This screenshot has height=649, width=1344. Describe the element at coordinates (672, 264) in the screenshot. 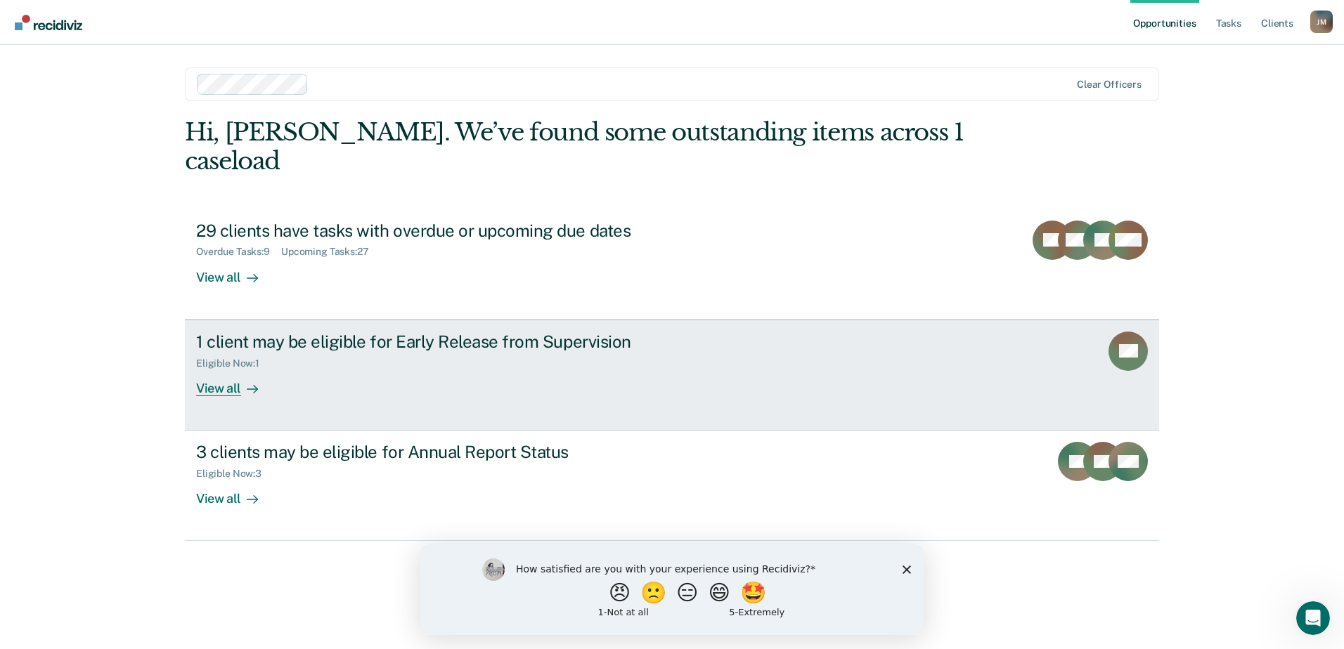

I see `a: 29 clients have tasks with overdue or upcoming due datesOverdue Tasks:9Upcoming Tasks:27View all` at that location.